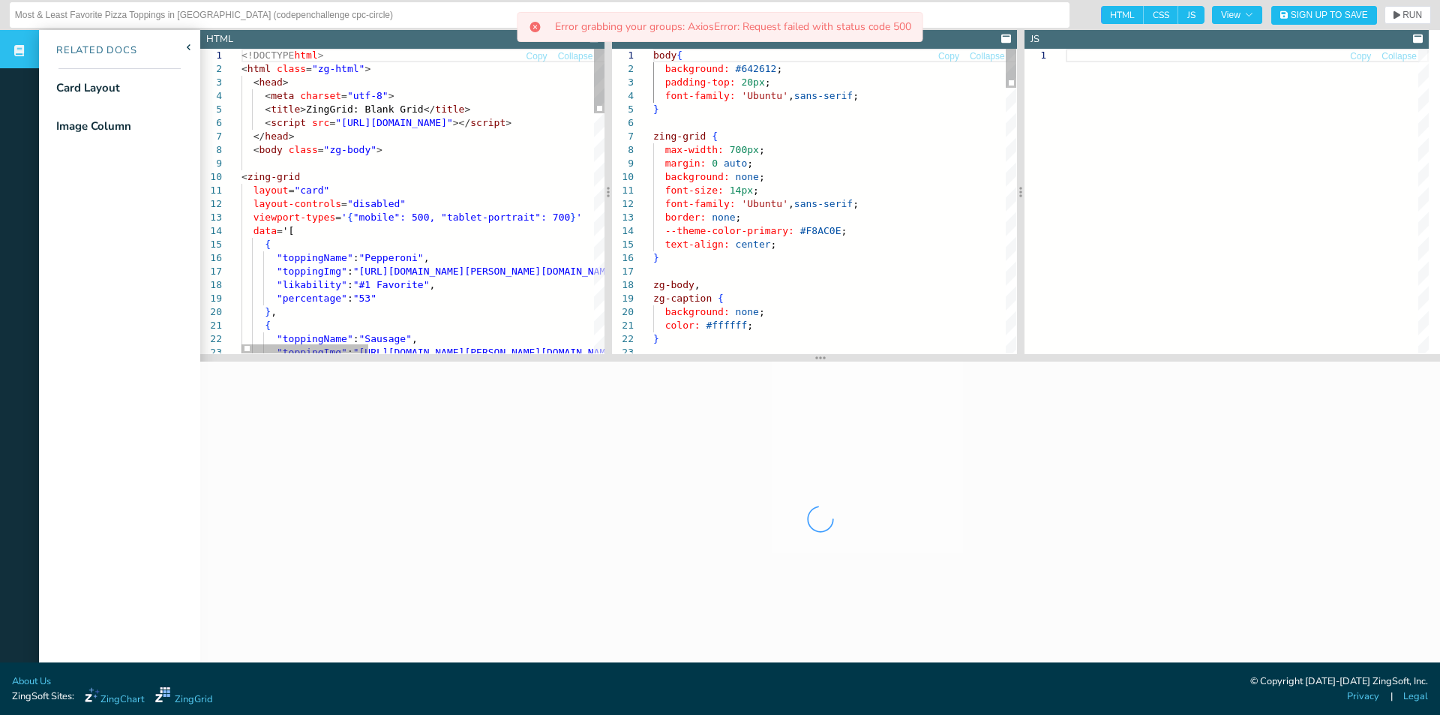  What do you see at coordinates (295, 217) in the screenshot?
I see `span: viewport-types` at bounding box center [295, 217].